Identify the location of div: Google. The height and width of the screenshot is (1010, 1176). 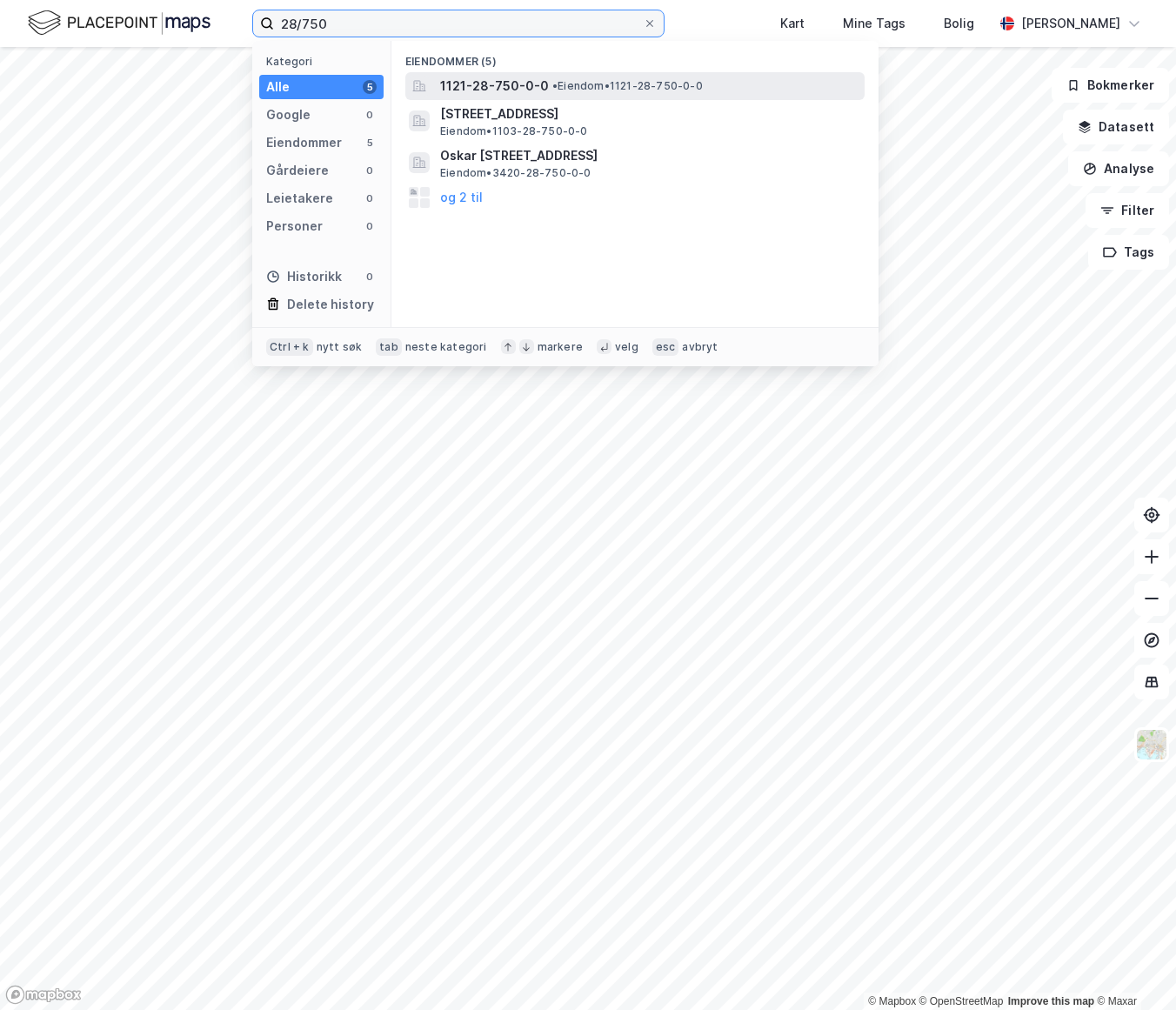
(288, 115).